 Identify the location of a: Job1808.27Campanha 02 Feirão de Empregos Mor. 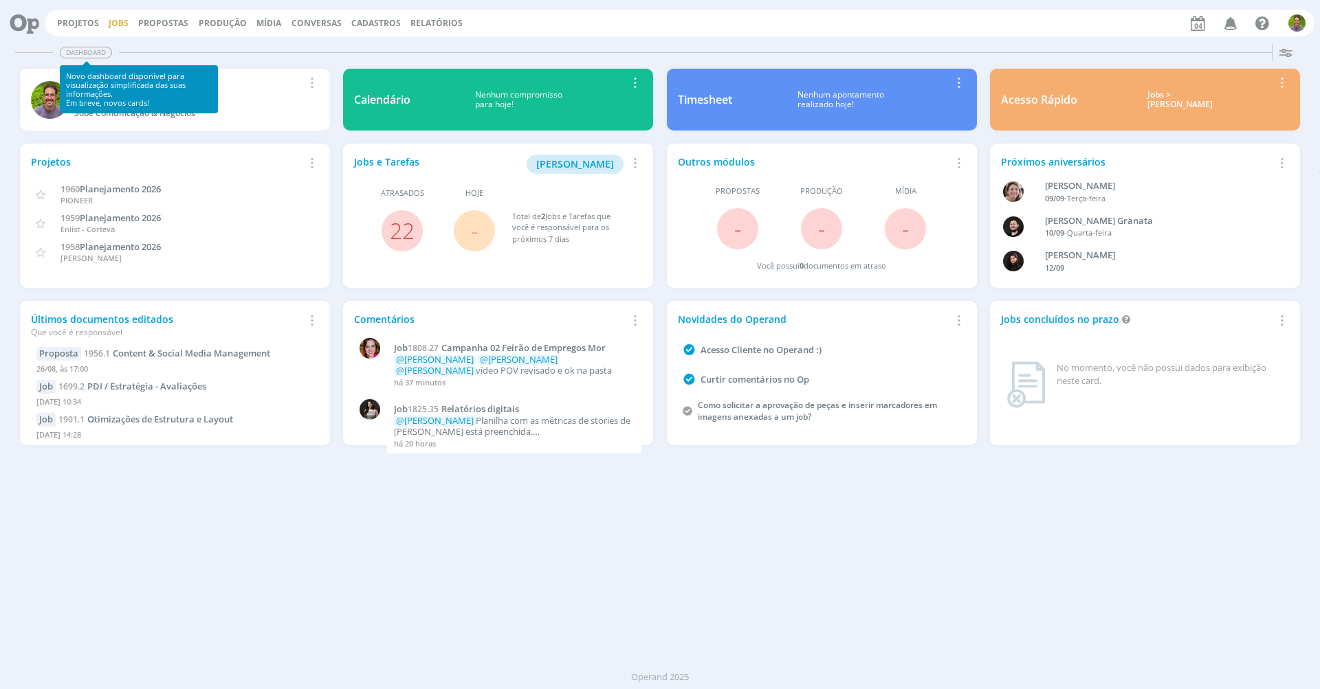
(514, 349).